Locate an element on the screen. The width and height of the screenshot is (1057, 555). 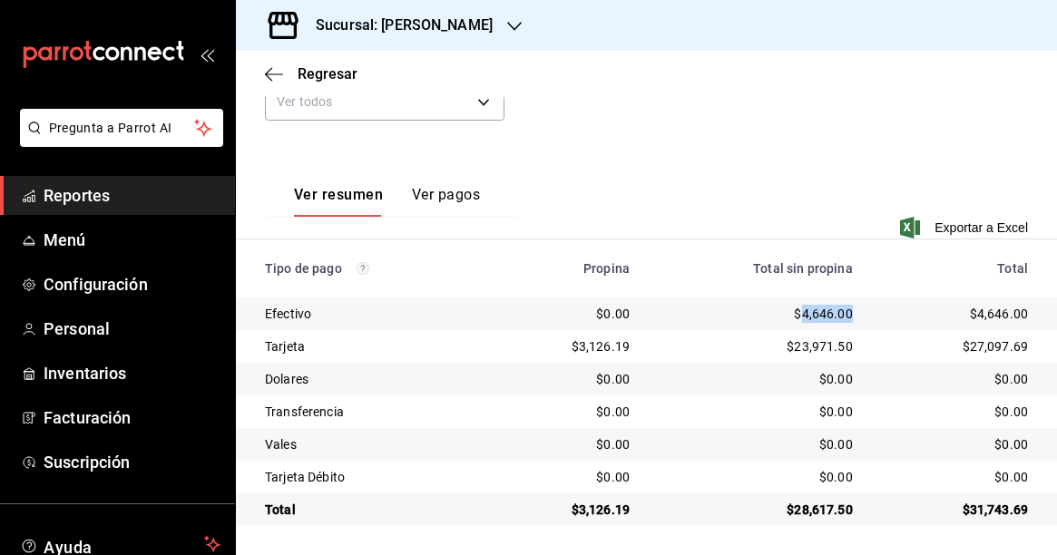
div: Efectivo is located at coordinates (371, 314).